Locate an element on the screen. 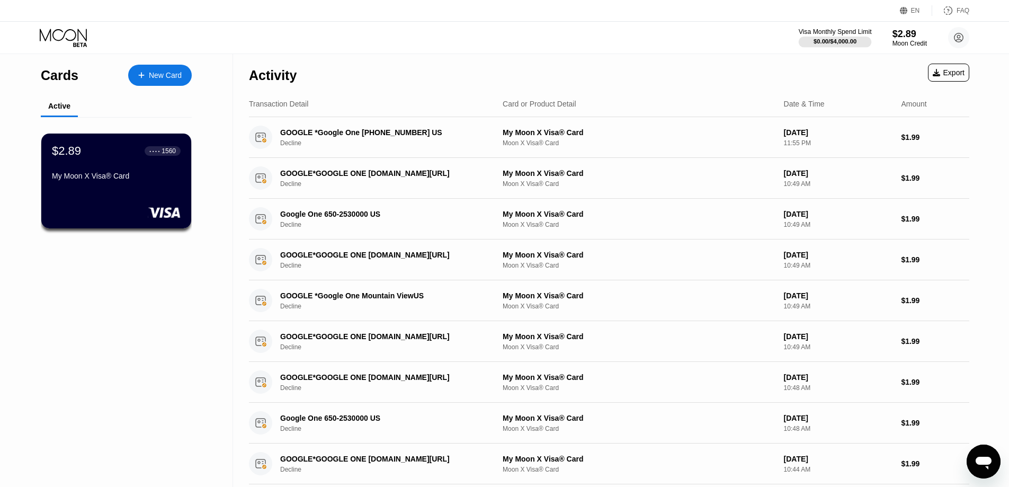  div: 1560 is located at coordinates (168, 151).